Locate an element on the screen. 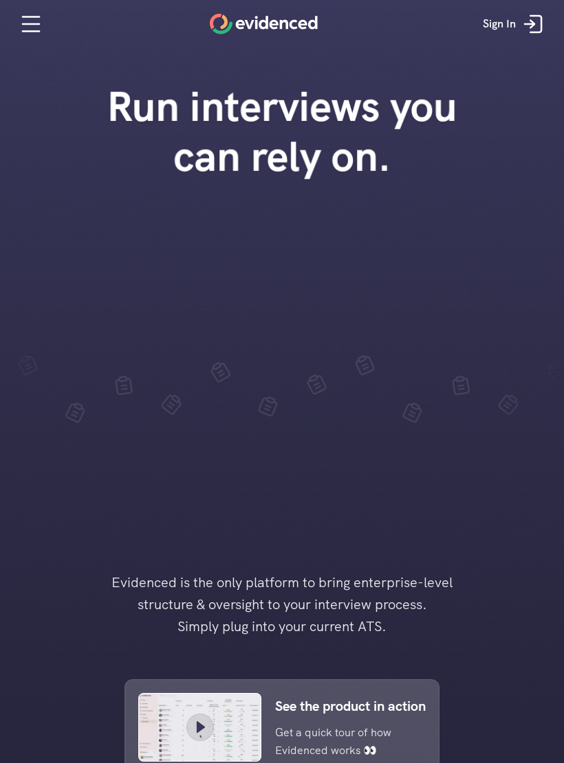 The height and width of the screenshot is (763, 564). a: Home is located at coordinates (263, 24).